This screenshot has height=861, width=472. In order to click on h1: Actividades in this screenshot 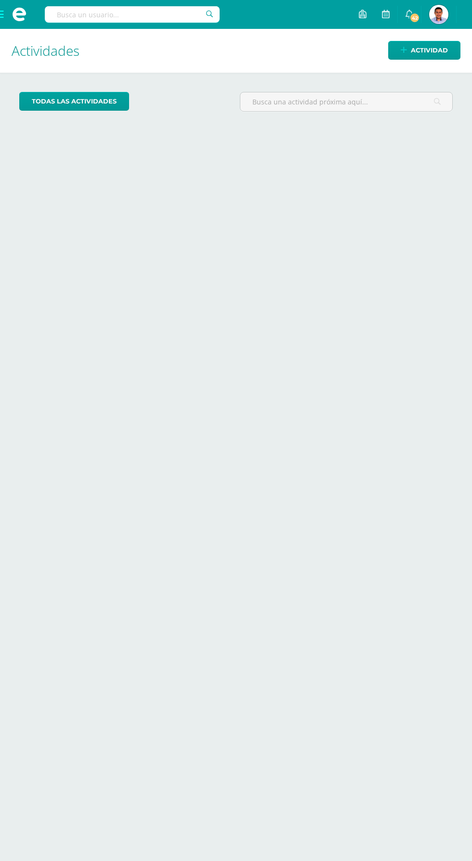, I will do `click(236, 51)`.